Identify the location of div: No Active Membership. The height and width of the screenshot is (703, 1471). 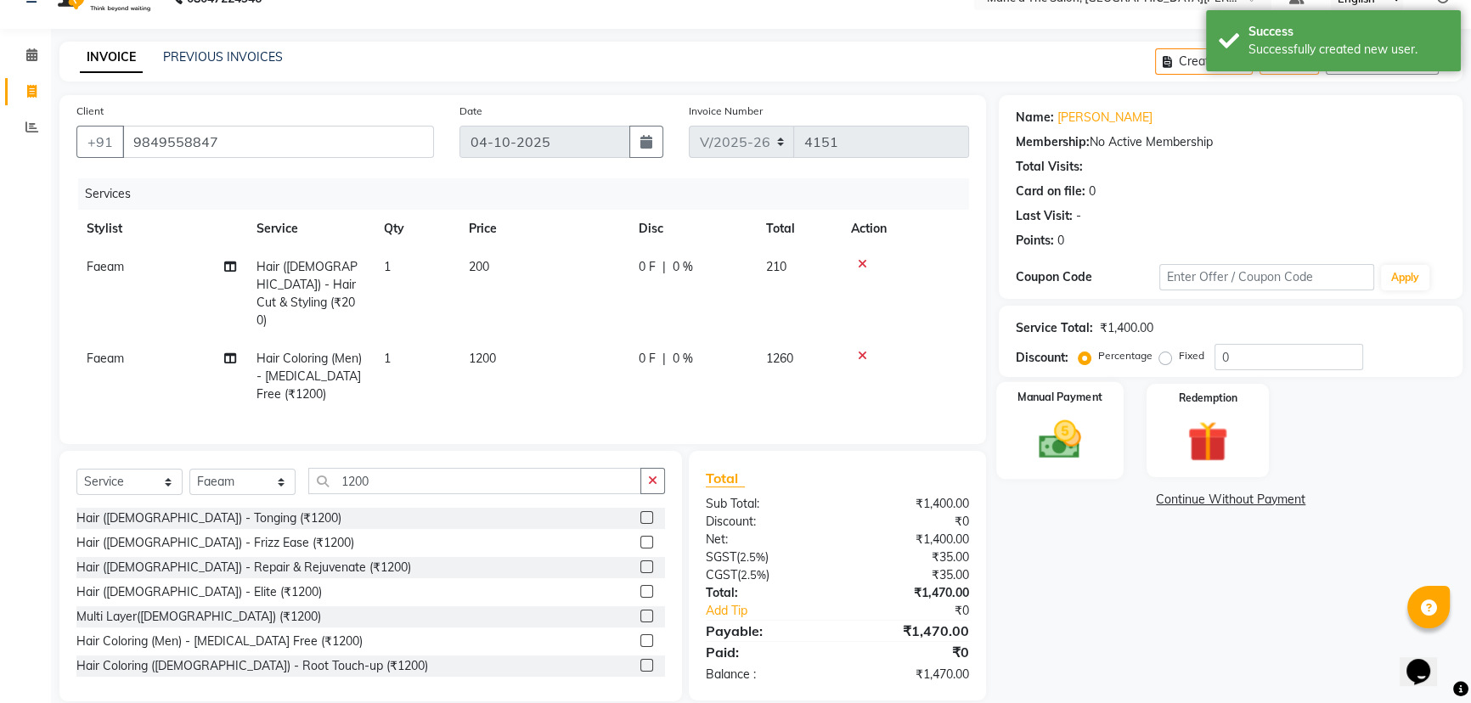
(1231, 142).